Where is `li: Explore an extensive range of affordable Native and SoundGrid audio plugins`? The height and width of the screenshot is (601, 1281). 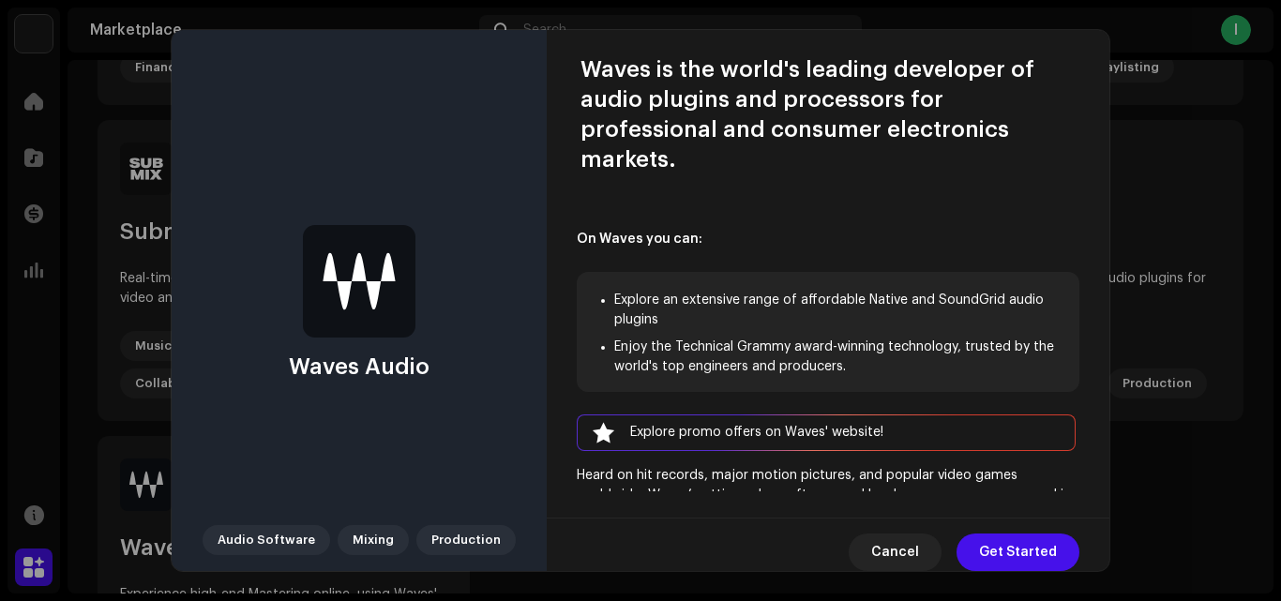
li: Explore an extensive range of affordable Native and SoundGrid audio plugins is located at coordinates (847, 310).